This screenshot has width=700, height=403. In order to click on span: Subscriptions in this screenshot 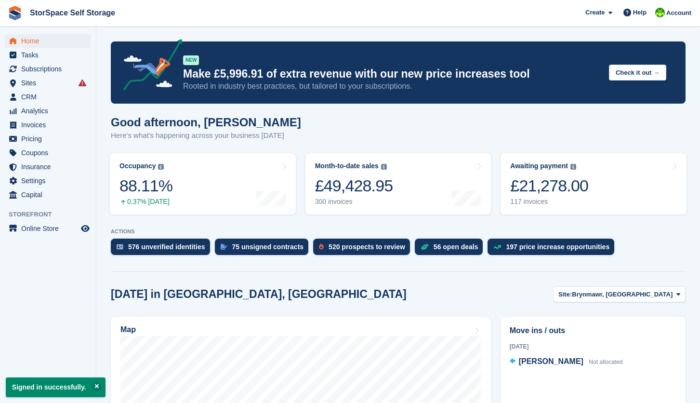, I will do `click(50, 69)`.